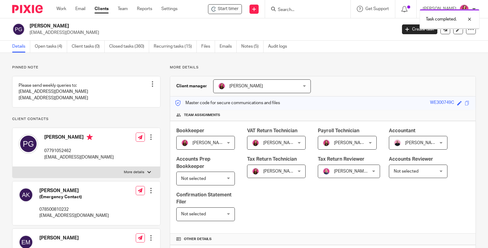 This screenshot has width=488, height=248. Describe the element at coordinates (225, 9) in the screenshot. I see `div: Patrick Gardiner` at that location.